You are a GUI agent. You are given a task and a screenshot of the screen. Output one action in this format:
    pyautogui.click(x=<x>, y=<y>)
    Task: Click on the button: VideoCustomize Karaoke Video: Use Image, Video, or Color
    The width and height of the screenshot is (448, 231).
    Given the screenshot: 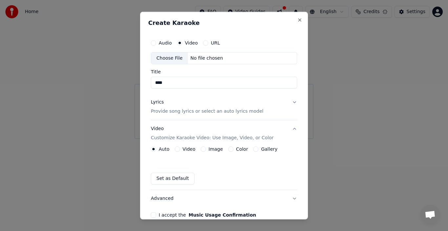 What is the action you would take?
    pyautogui.click(x=224, y=134)
    